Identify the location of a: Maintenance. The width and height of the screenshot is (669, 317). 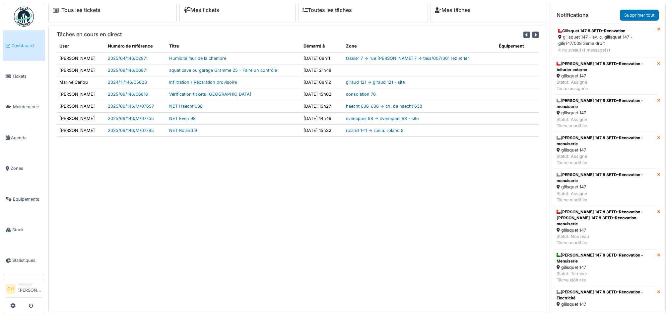
(24, 107).